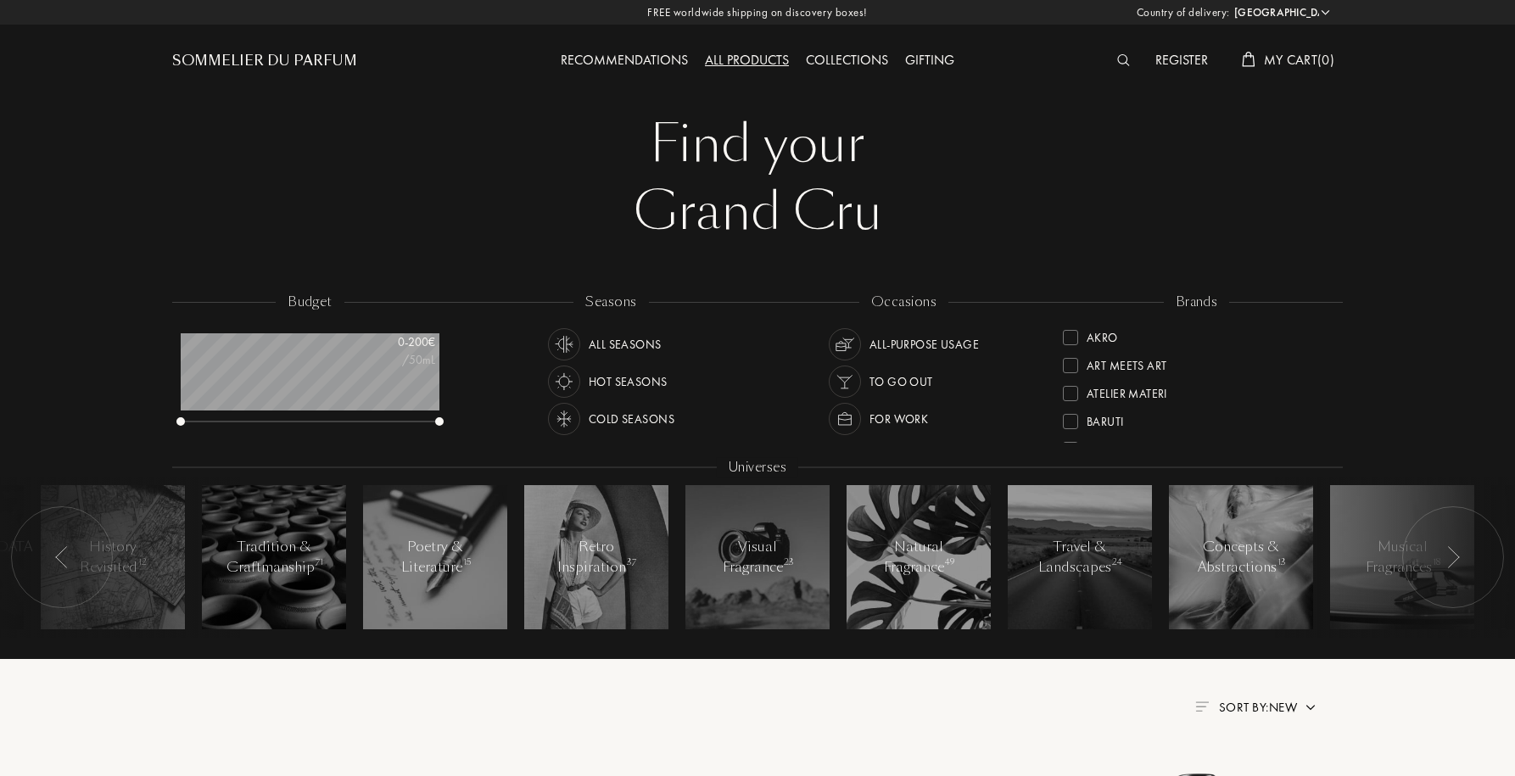 Image resolution: width=1515 pixels, height=776 pixels. What do you see at coordinates (789, 562) in the screenshot?
I see `span: 23` at bounding box center [789, 562].